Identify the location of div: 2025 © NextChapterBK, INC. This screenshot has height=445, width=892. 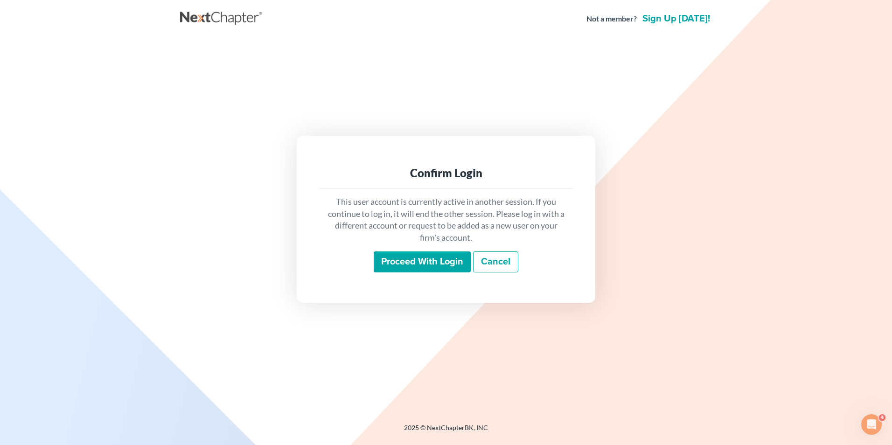
(446, 431).